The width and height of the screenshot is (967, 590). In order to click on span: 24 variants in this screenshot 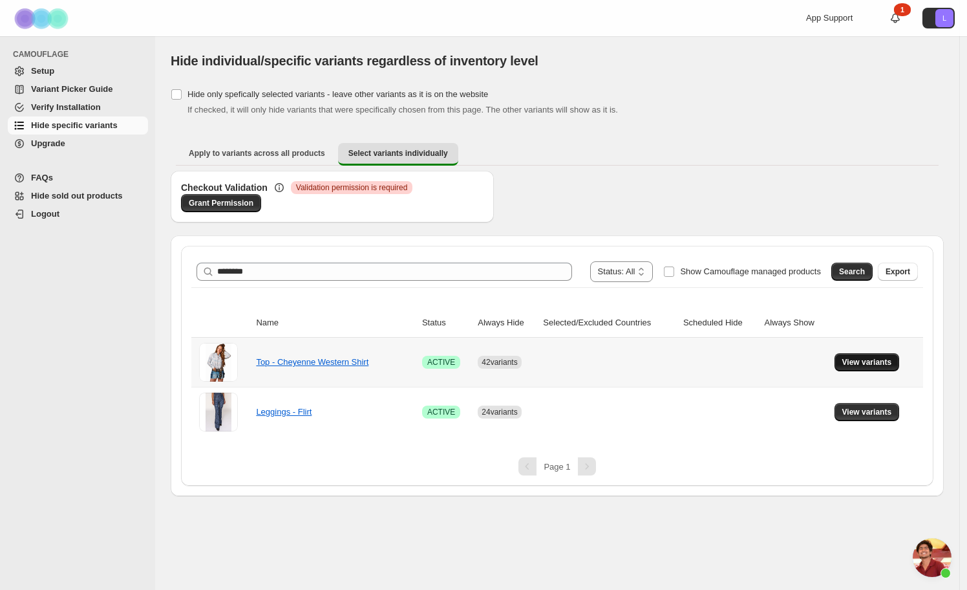, I will do `click(499, 412)`.